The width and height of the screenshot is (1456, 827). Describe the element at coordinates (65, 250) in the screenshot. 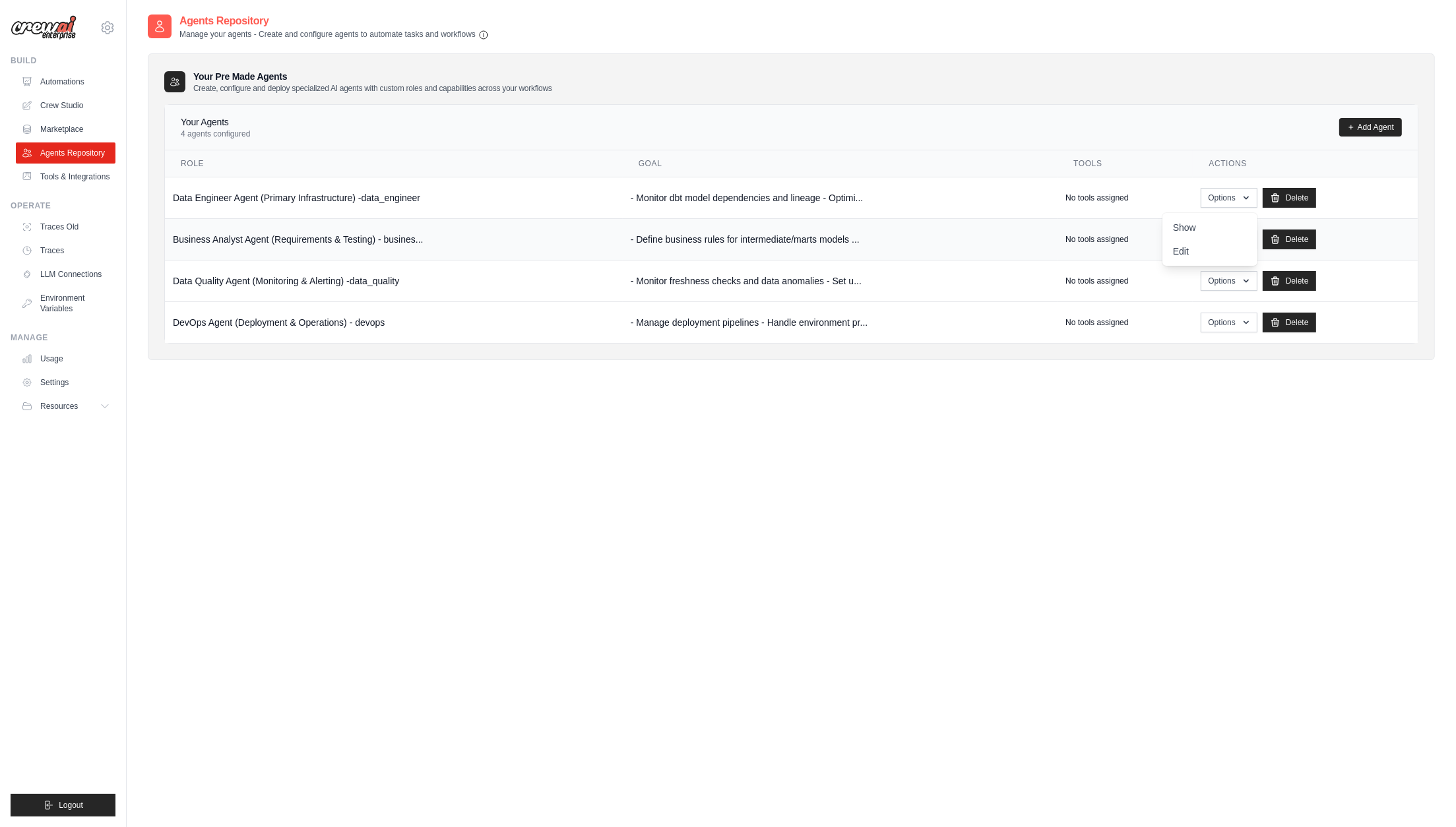

I see `a: Traces` at that location.